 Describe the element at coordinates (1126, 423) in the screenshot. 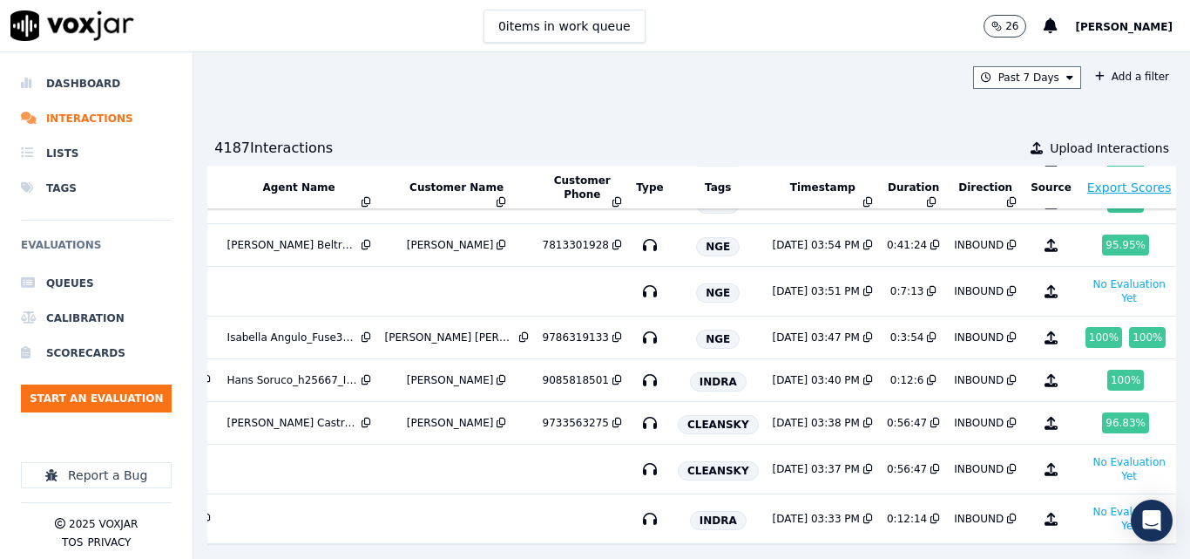

I see `div: 96.83 %` at that location.